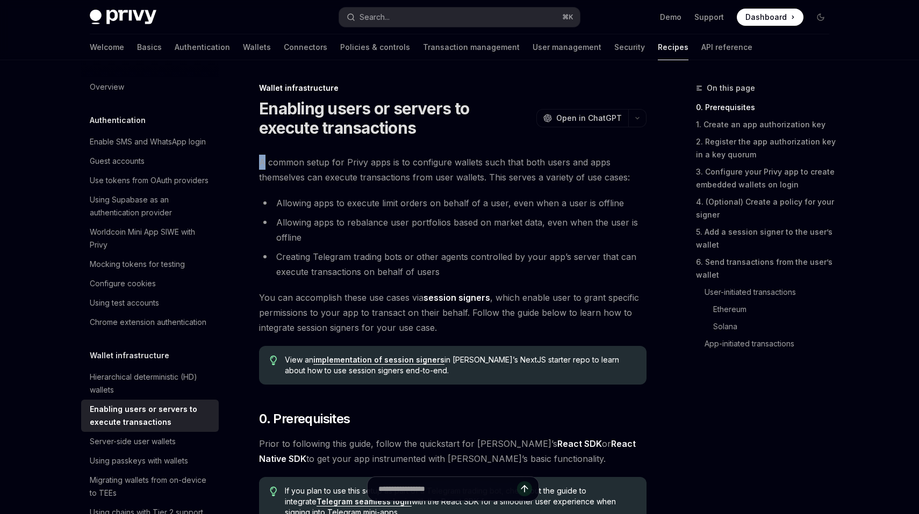  What do you see at coordinates (305, 47) in the screenshot?
I see `a: Connectors` at bounding box center [305, 47].